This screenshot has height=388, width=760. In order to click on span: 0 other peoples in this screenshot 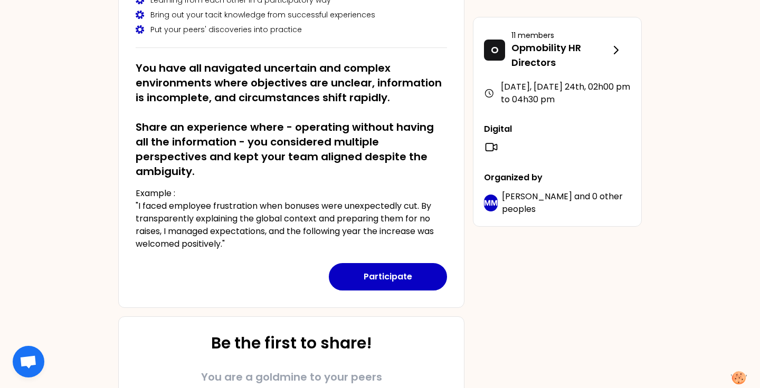, I will do `click(562, 203)`.